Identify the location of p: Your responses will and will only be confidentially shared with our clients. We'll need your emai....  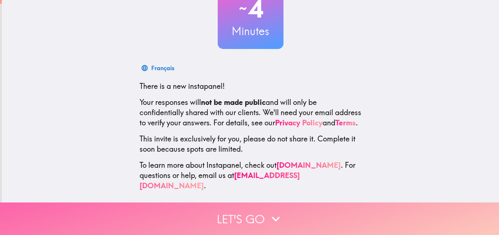
(251, 113).